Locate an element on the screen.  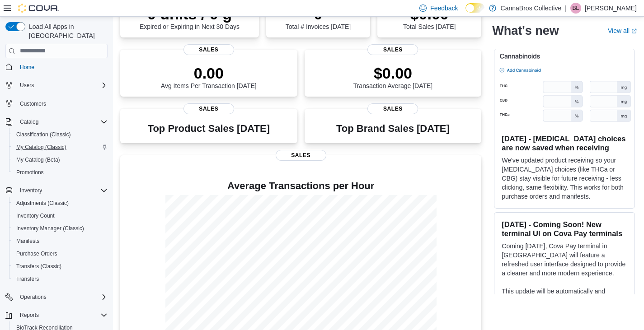
button: Transfers is located at coordinates (60, 279).